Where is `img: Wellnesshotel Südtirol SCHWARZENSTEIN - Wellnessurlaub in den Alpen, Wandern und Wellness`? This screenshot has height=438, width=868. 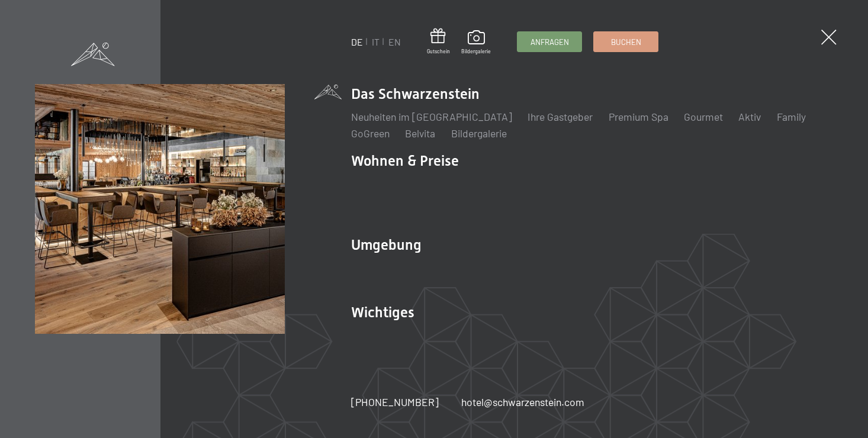 img: Wellnesshotel Südtirol SCHWARZENSTEIN - Wellnessurlaub in den Alpen, Wandern und Wellness is located at coordinates (160, 209).